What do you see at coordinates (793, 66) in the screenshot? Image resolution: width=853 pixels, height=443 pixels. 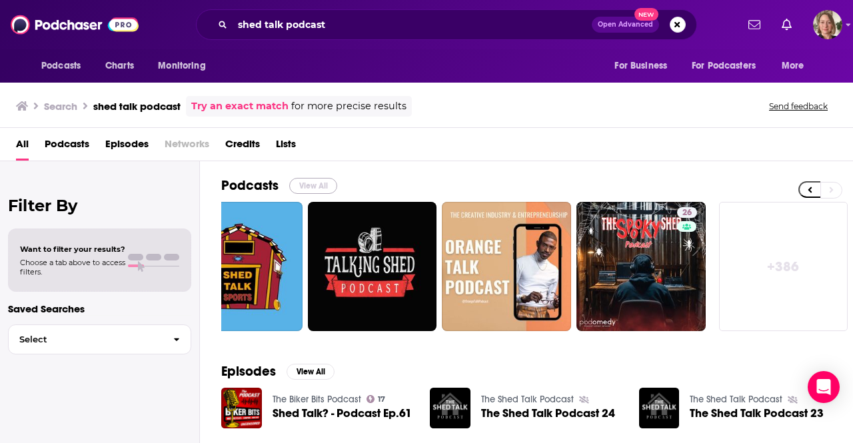 I see `span: More` at bounding box center [793, 66].